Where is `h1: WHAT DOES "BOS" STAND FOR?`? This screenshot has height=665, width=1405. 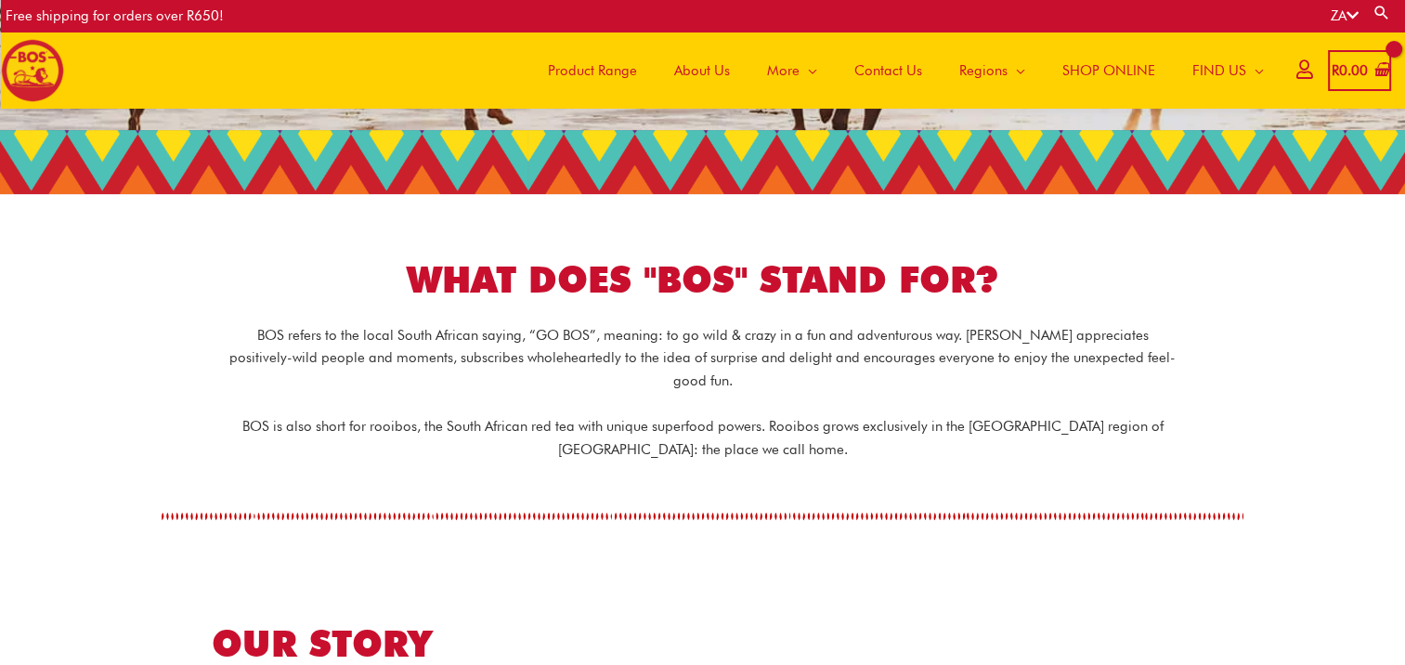 h1: WHAT DOES "BOS" STAND FOR? is located at coordinates (703, 280).